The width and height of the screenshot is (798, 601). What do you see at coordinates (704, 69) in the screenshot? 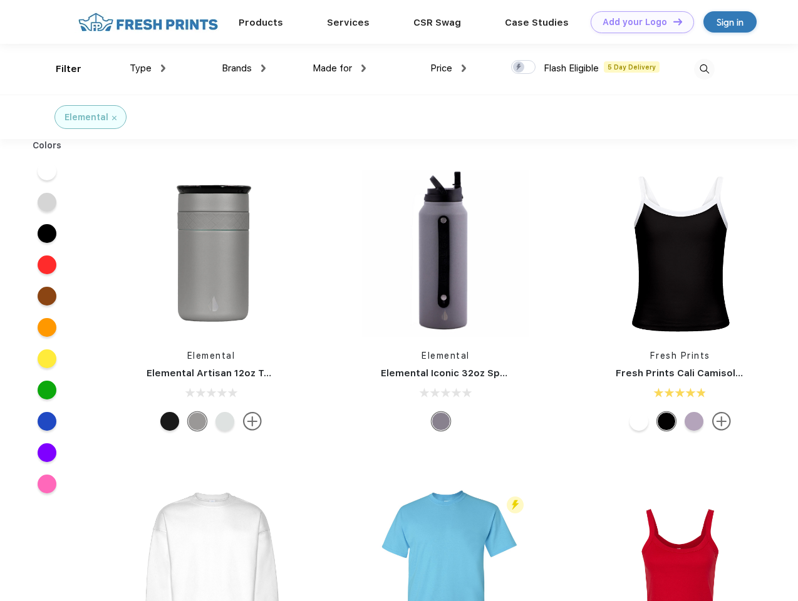
I see `img: desktop_search.svg` at bounding box center [704, 69].